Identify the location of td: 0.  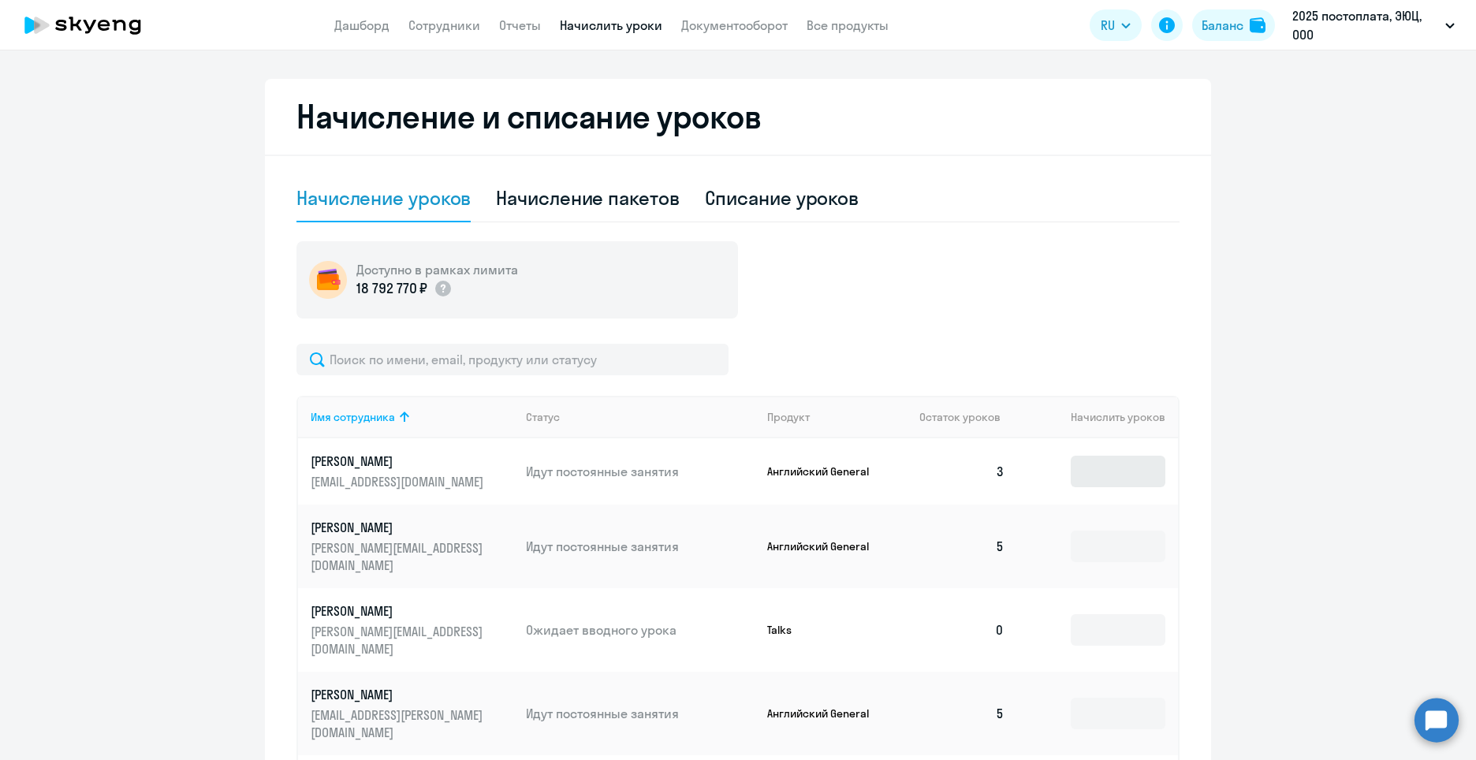
(962, 630).